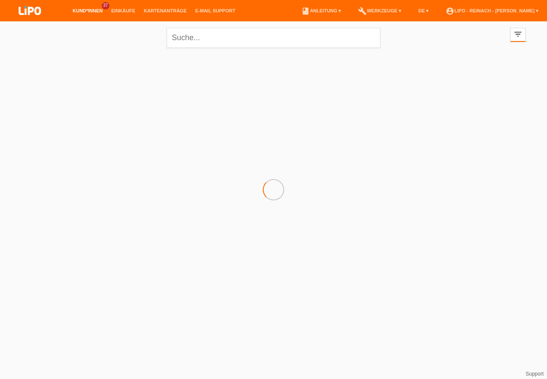  Describe the element at coordinates (274, 38) in the screenshot. I see `input: Suche...` at that location.